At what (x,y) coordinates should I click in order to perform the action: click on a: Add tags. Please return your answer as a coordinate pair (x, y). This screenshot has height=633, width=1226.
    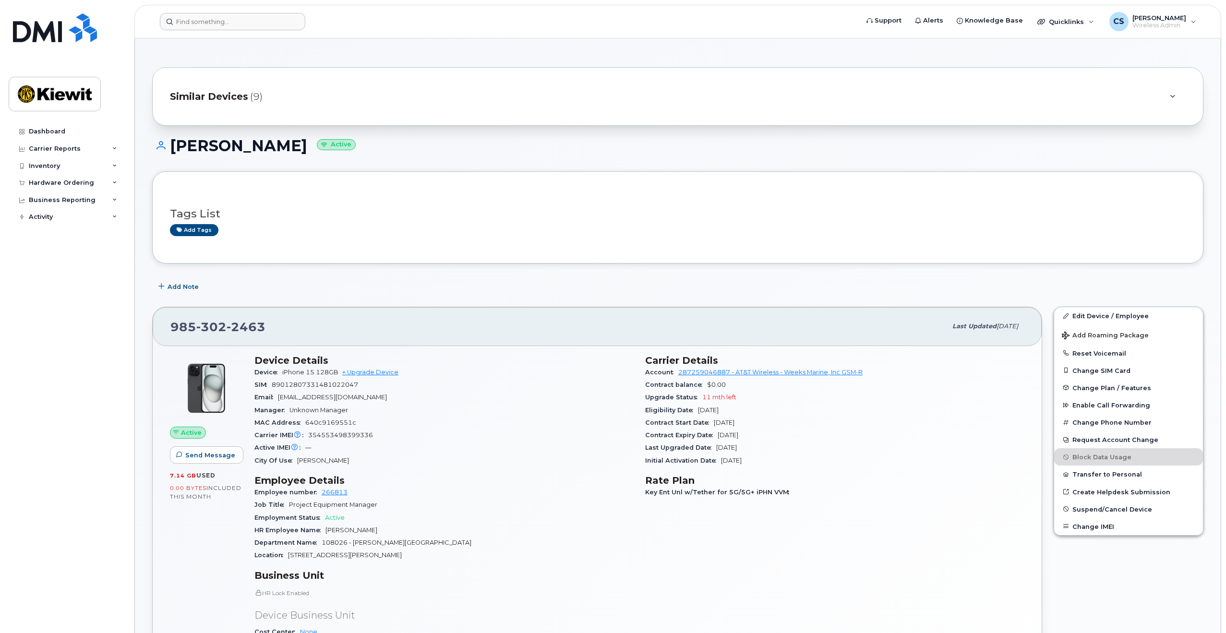
    Looking at the image, I should click on (194, 230).